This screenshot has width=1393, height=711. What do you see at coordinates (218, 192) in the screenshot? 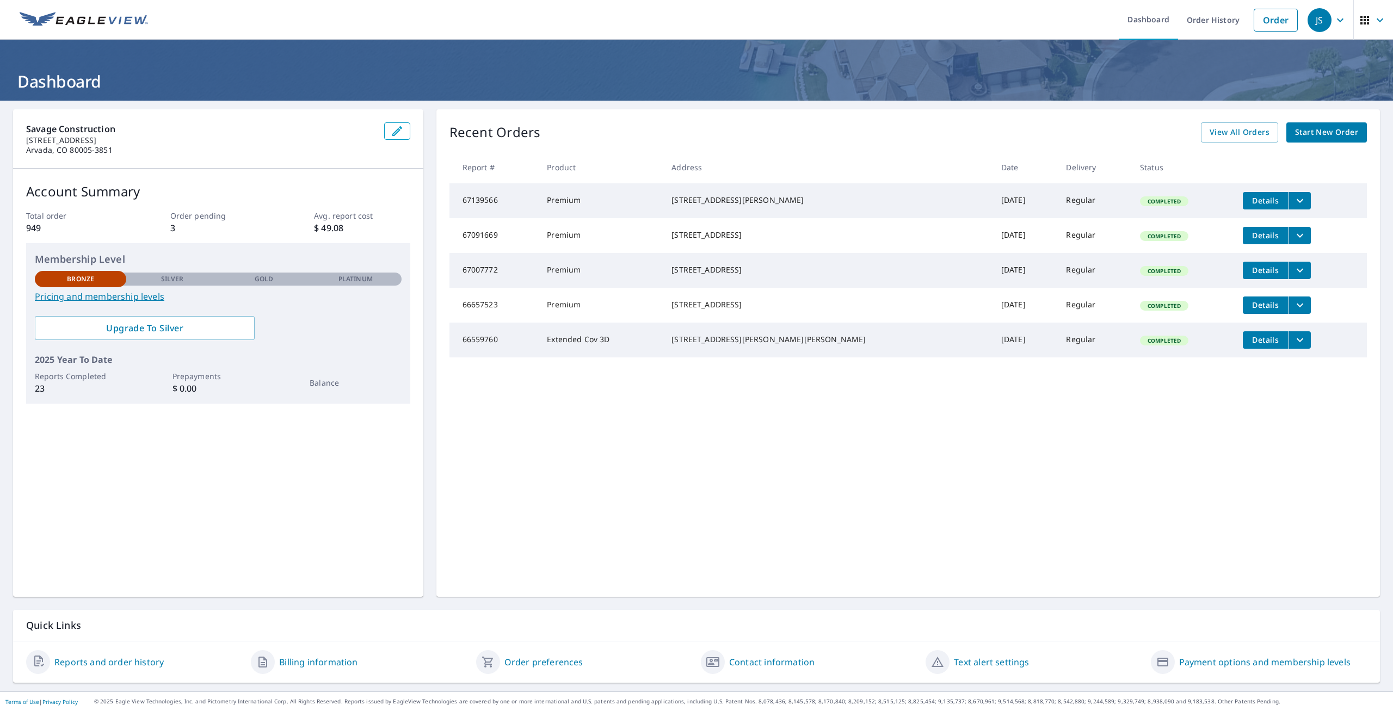
I see `p: Account Summary` at bounding box center [218, 192].